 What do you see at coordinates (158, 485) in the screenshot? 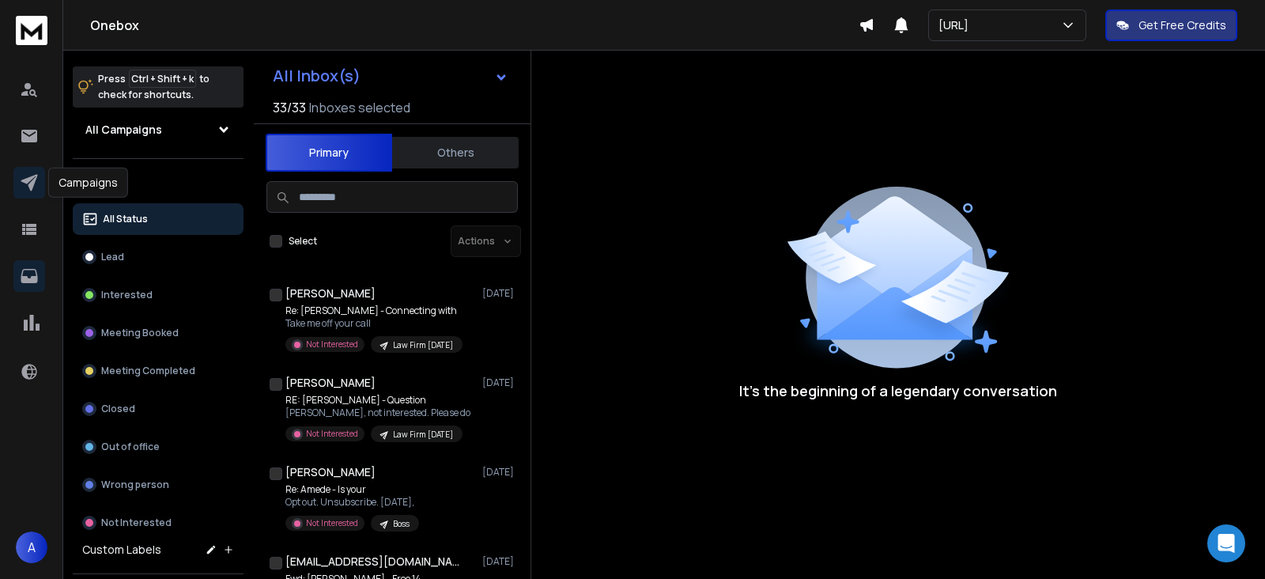
I see `button: Wrong person` at bounding box center [158, 485].